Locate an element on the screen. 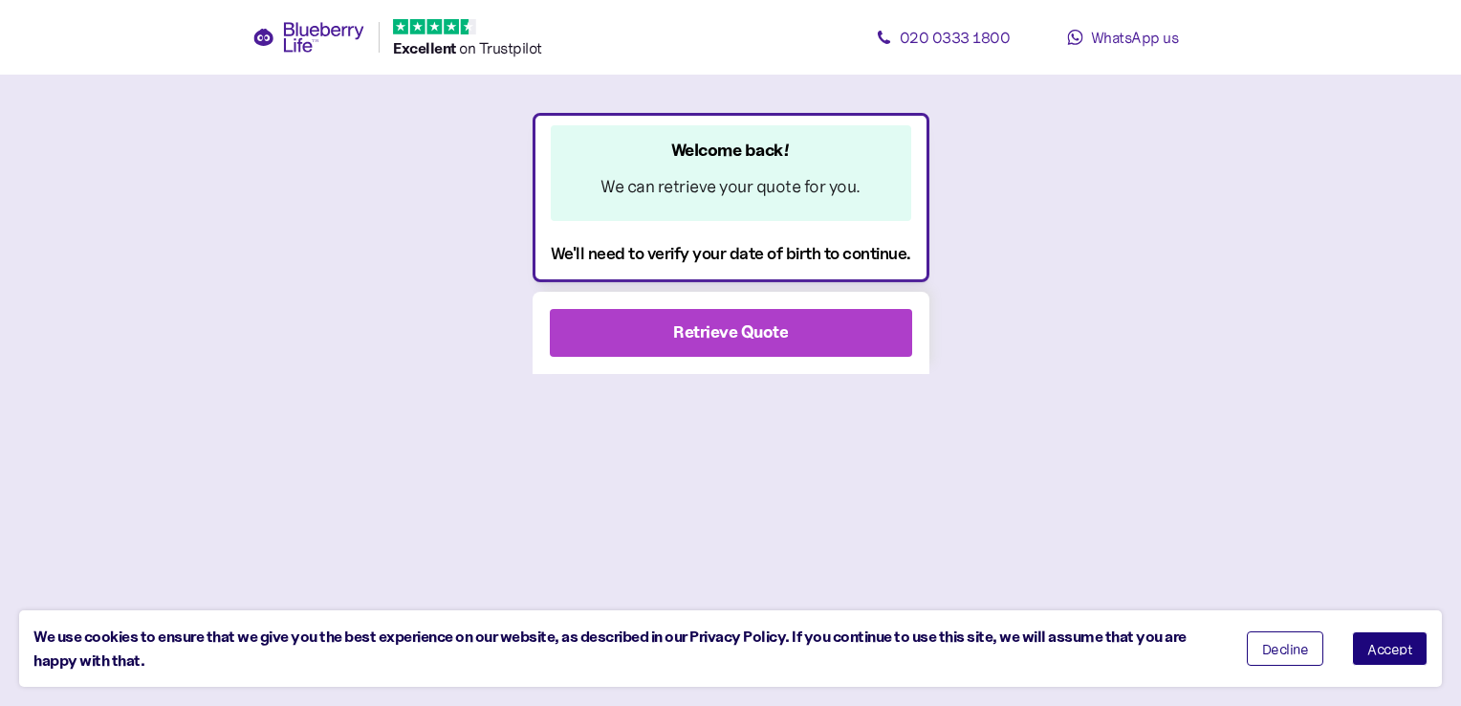  a: 020 0333 1800 is located at coordinates (943, 37).